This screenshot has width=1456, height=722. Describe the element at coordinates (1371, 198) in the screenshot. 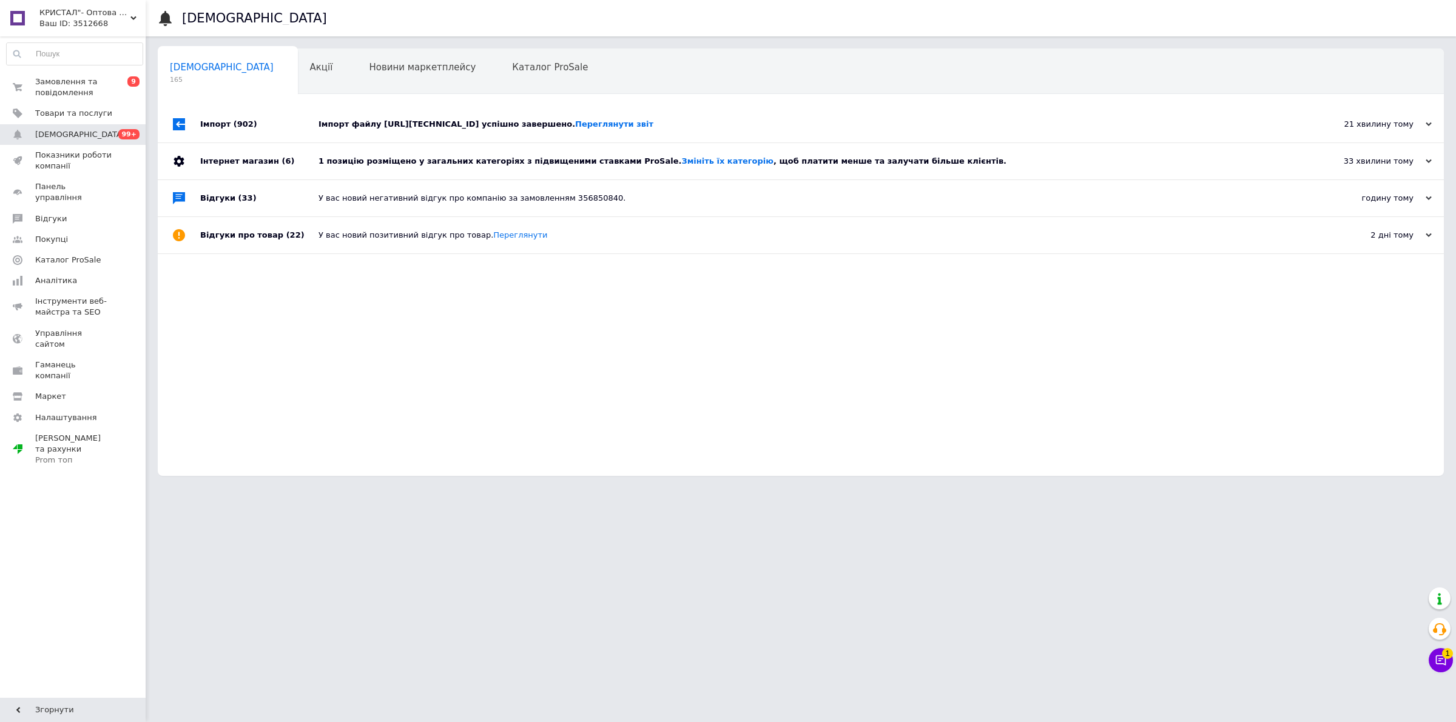

I see `div: годину тому` at that location.